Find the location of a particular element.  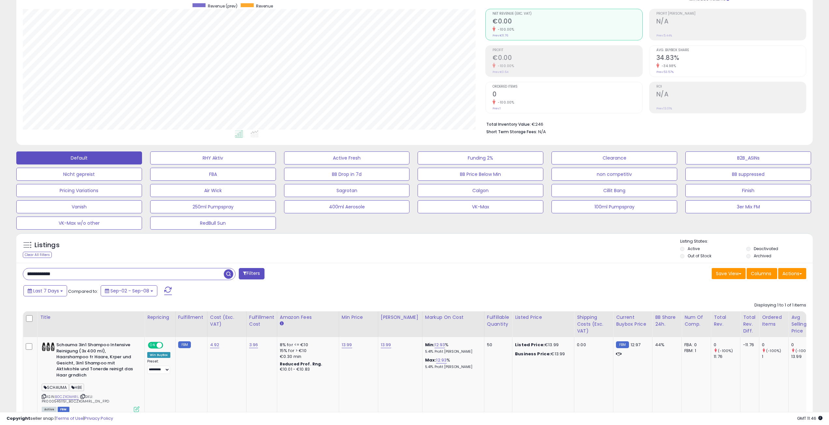

small: -100.00% is located at coordinates (505, 66).